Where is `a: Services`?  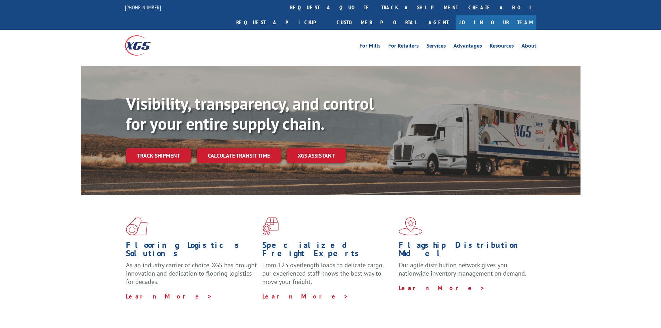
a: Services is located at coordinates (436, 47).